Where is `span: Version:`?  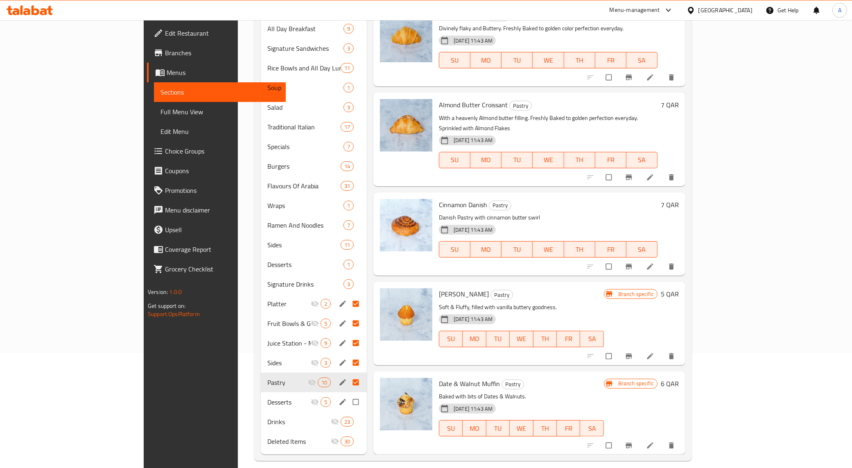
span: Version: is located at coordinates (158, 292).